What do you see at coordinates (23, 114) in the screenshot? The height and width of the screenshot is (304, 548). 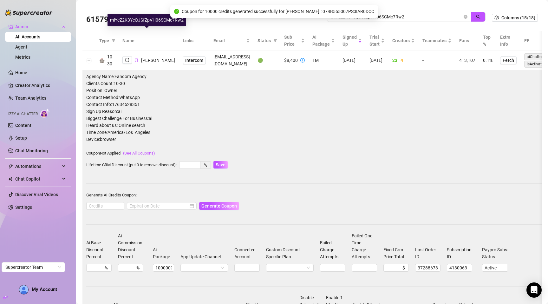 I see `span: Izzy AI Chatter` at bounding box center [23, 114].